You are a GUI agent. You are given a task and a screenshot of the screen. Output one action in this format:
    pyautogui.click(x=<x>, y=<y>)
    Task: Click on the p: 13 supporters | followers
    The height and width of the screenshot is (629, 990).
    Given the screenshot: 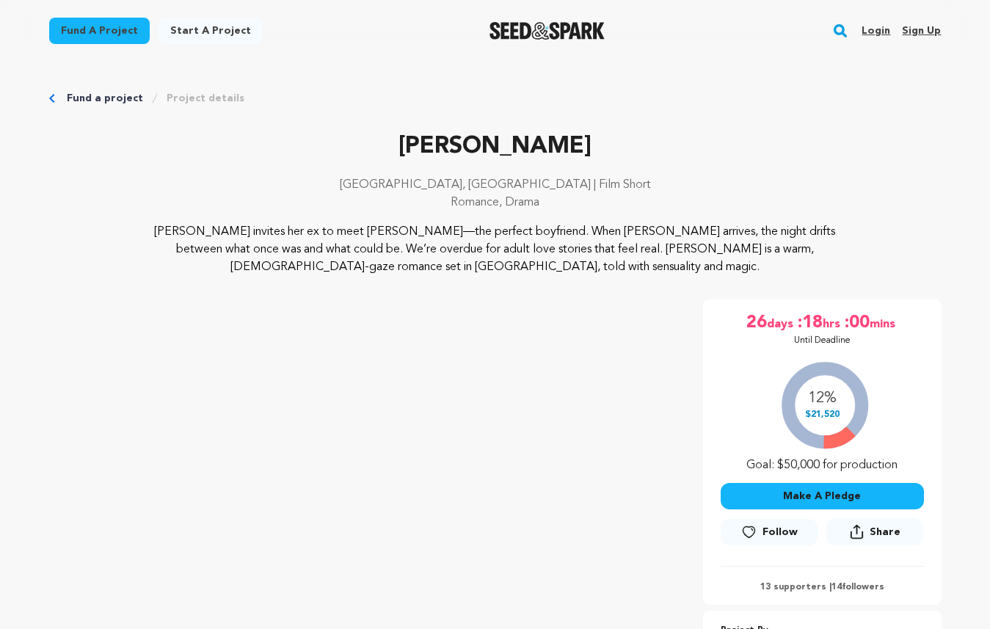 What is the action you would take?
    pyautogui.click(x=822, y=587)
    